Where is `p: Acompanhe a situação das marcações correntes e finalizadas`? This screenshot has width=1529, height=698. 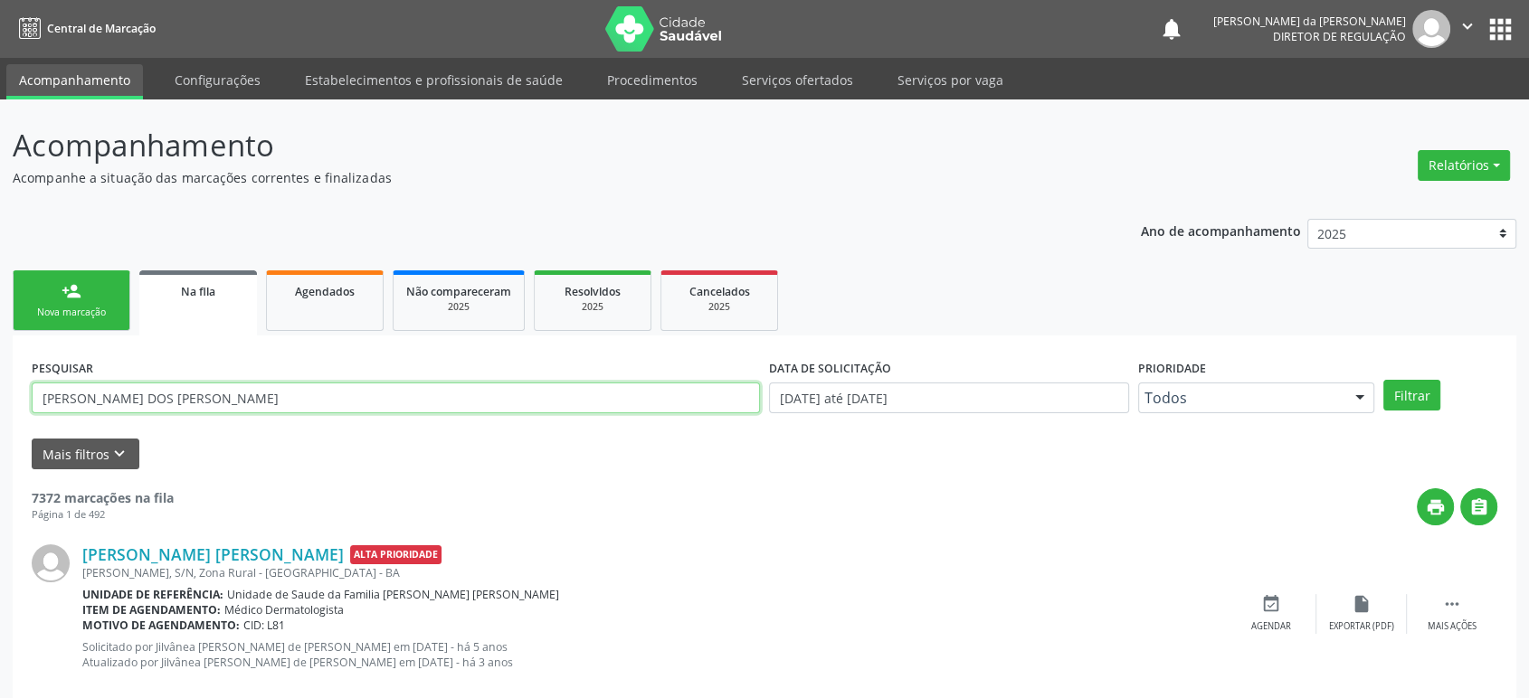
p: Acompanhe a situação das marcações correntes e finalizadas is located at coordinates (538, 177).